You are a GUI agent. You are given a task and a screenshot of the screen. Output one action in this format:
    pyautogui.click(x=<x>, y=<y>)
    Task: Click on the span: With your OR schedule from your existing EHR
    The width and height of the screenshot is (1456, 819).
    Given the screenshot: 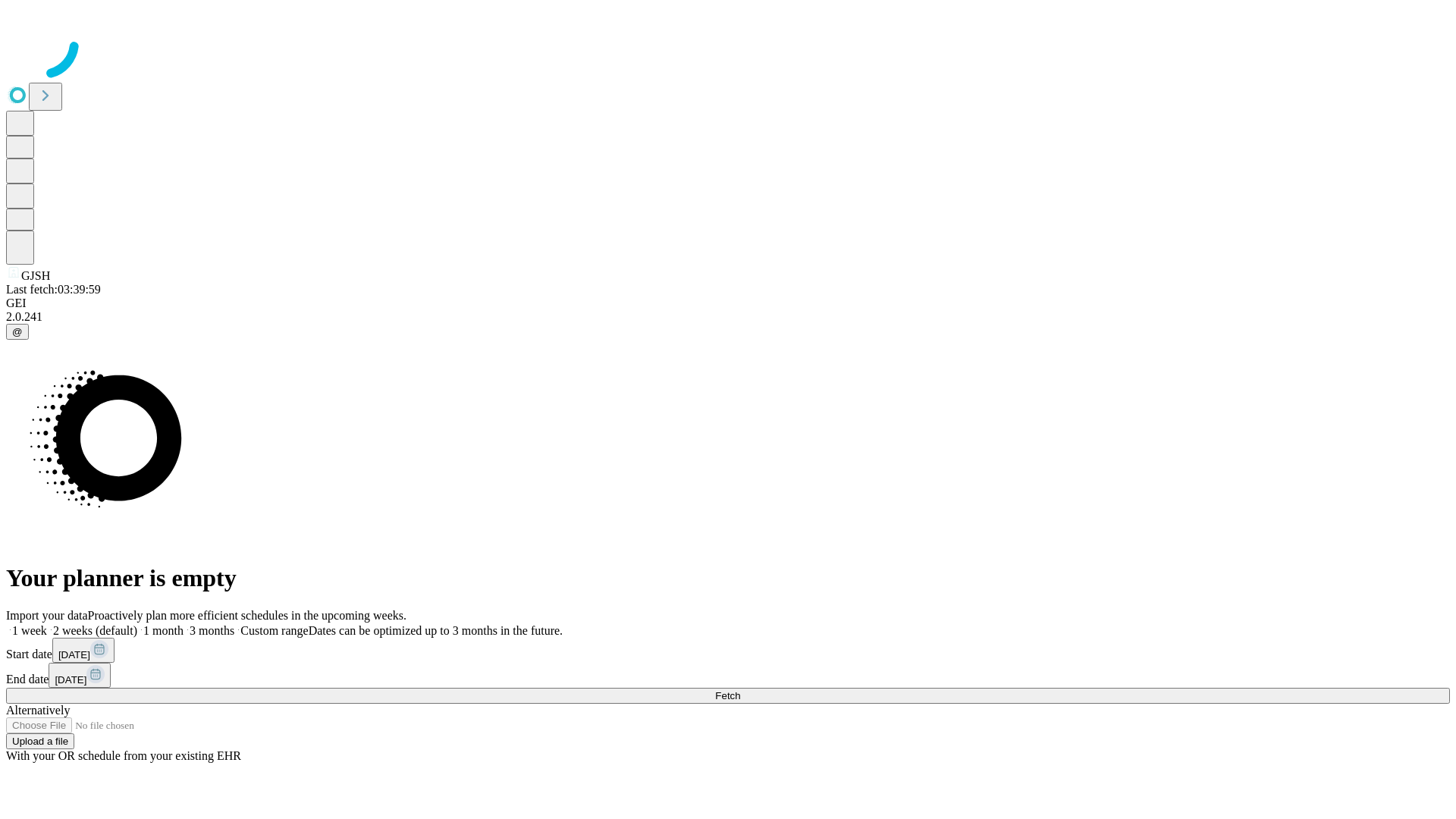 What is the action you would take?
    pyautogui.click(x=123, y=755)
    